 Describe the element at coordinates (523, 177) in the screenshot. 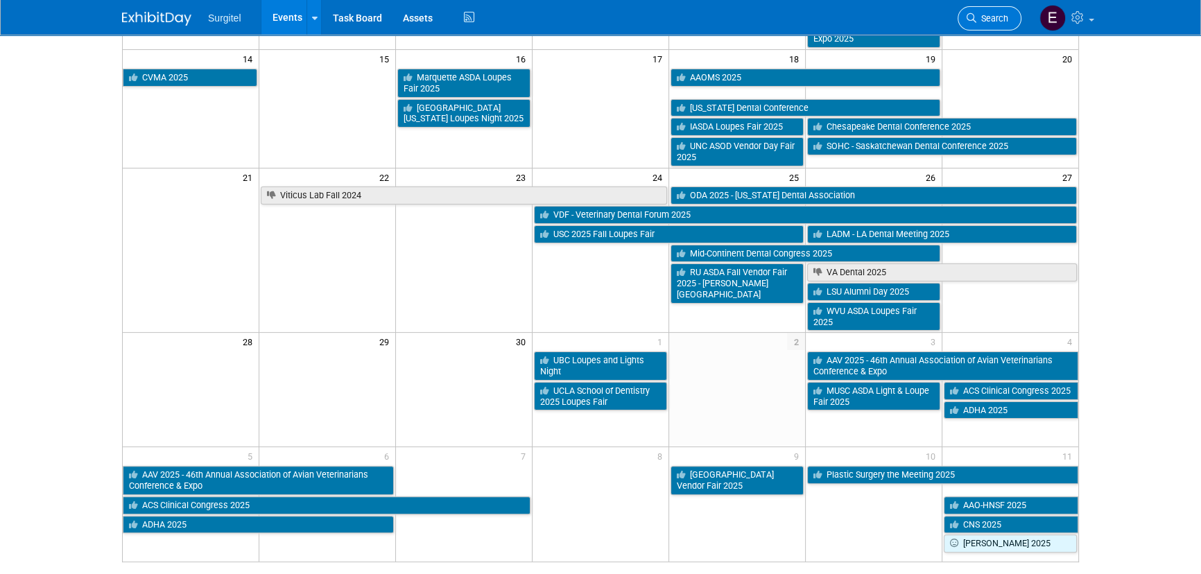

I see `span: 23` at that location.